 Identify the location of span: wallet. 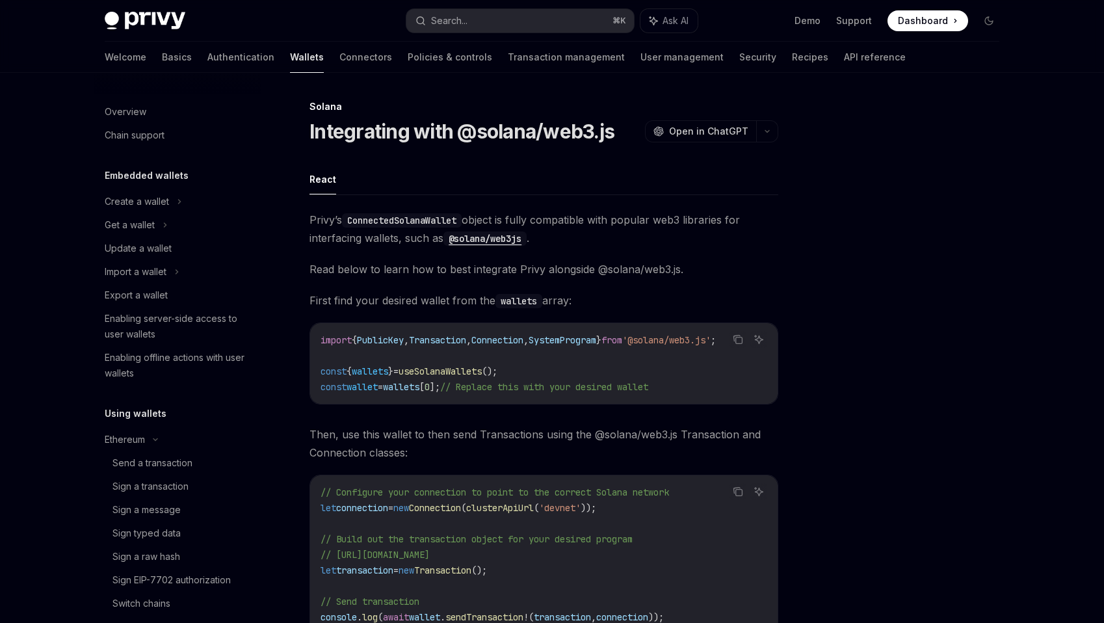
(425, 617).